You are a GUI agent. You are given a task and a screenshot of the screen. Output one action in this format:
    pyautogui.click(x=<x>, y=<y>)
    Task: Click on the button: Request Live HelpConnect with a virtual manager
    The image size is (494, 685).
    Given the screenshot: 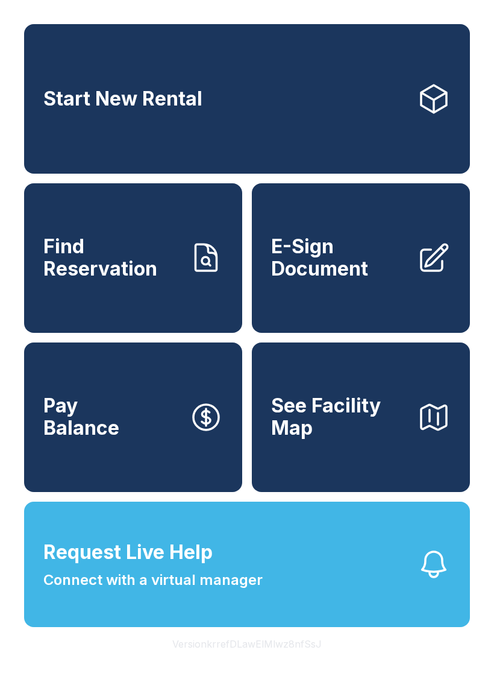 What is the action you would take?
    pyautogui.click(x=247, y=564)
    